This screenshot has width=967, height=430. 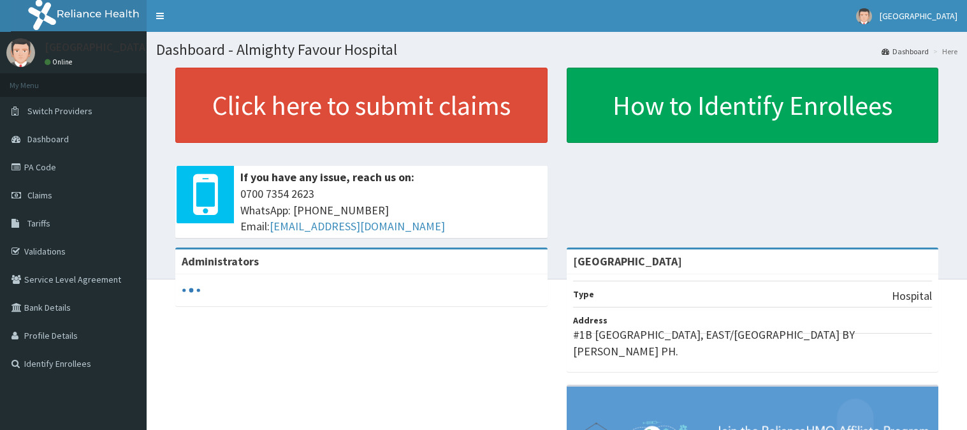 I want to click on svg: audio-loading, so click(x=191, y=290).